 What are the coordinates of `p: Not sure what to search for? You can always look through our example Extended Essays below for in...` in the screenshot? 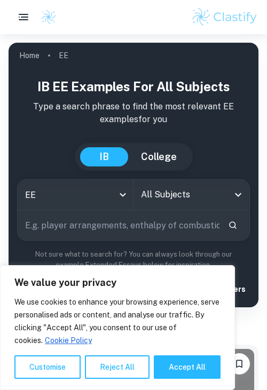 It's located at (134, 260).